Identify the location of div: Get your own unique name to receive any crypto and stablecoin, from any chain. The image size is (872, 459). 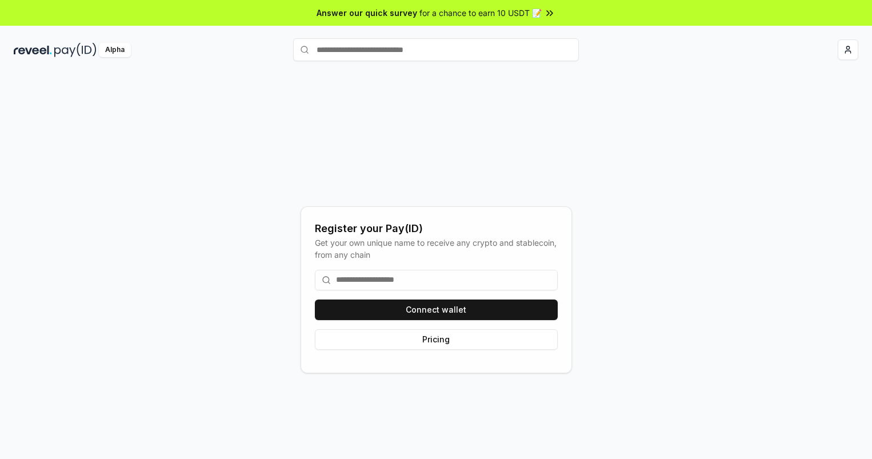
(436, 249).